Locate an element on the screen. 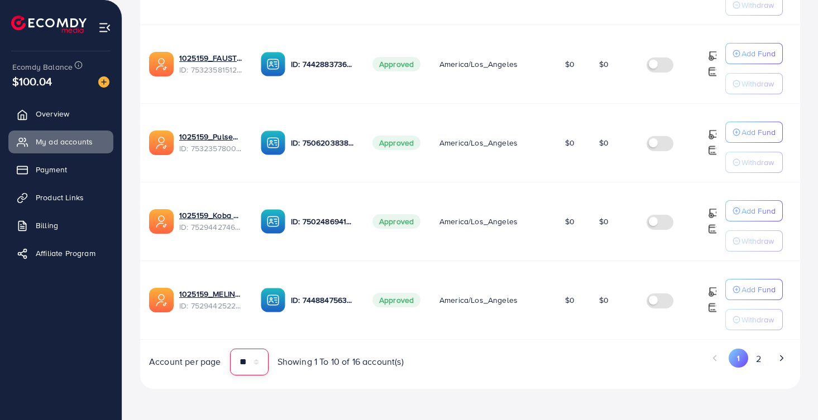 This screenshot has width=818, height=420. p: ID: 7448847563979243537 is located at coordinates (323, 300).